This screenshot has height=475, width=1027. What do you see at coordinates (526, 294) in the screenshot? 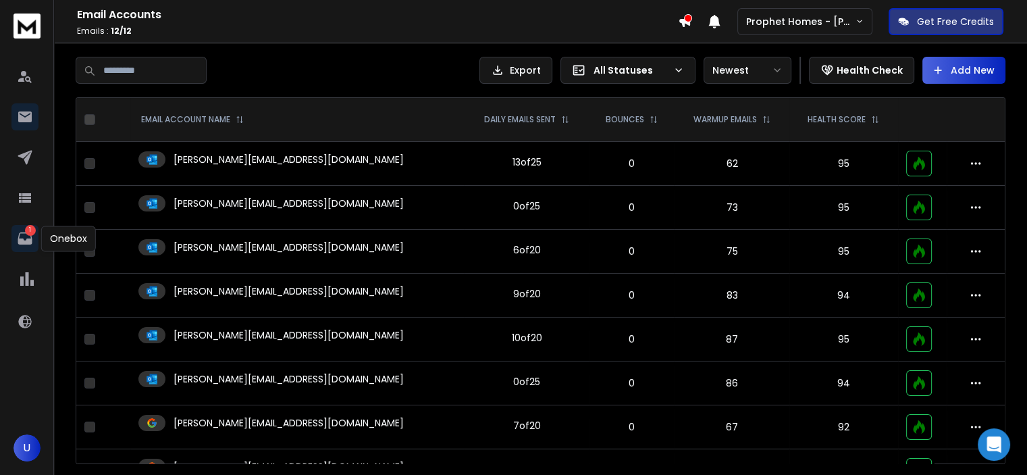
I see `div: 9 of 20` at bounding box center [526, 294].